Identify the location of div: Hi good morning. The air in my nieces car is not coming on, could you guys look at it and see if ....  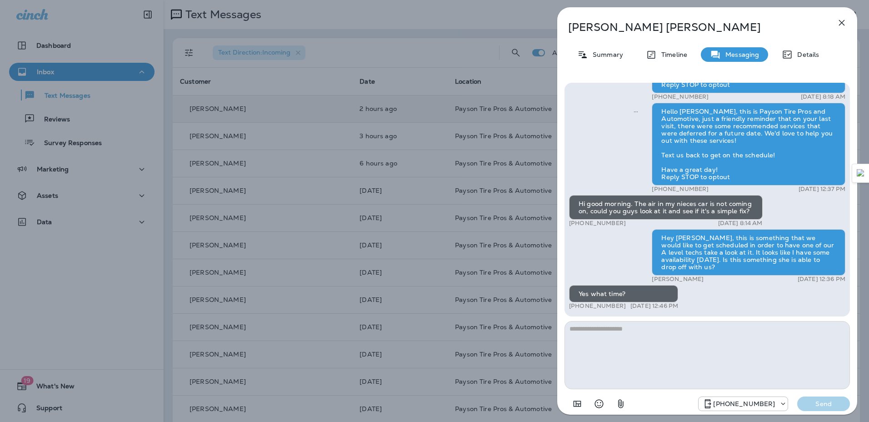
(666, 207).